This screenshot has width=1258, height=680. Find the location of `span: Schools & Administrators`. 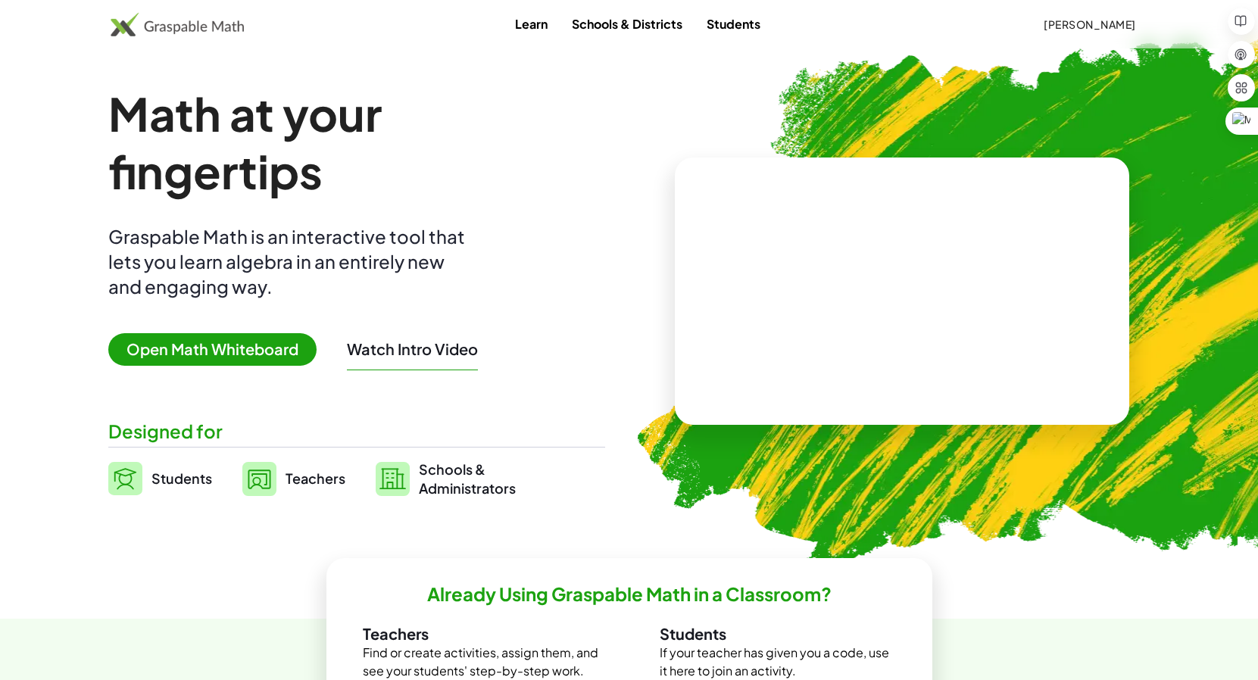

span: Schools & Administrators is located at coordinates (467, 479).